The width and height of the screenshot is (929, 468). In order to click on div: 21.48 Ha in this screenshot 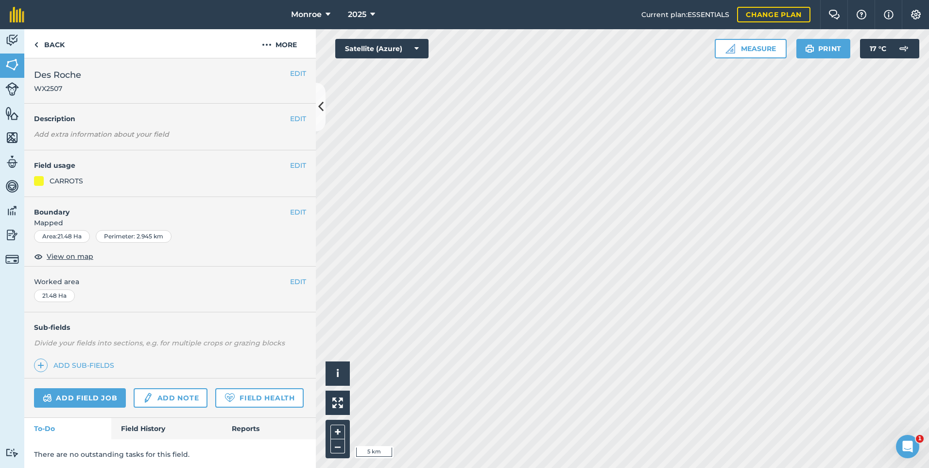, I will do `click(54, 296)`.